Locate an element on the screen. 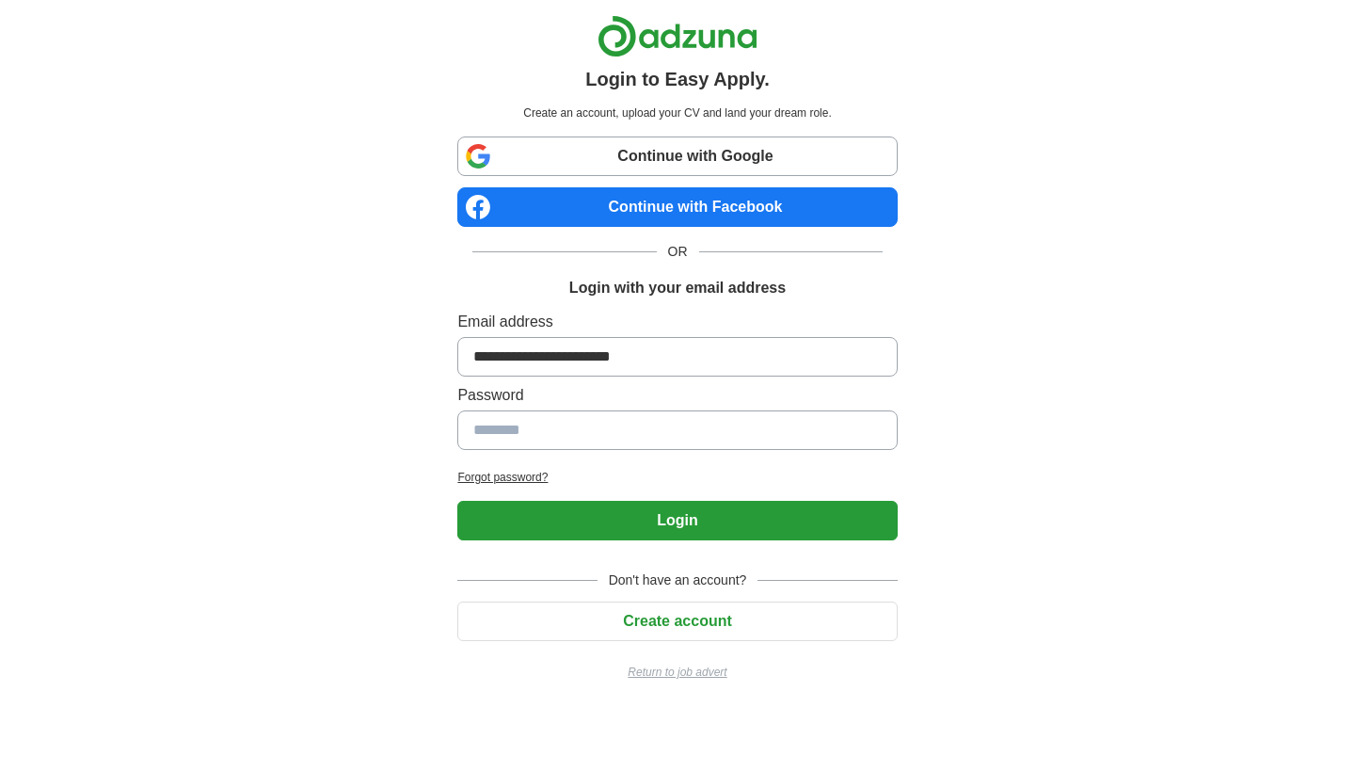 The image size is (1355, 772). span: Don't have an account? is located at coordinates (678, 580).